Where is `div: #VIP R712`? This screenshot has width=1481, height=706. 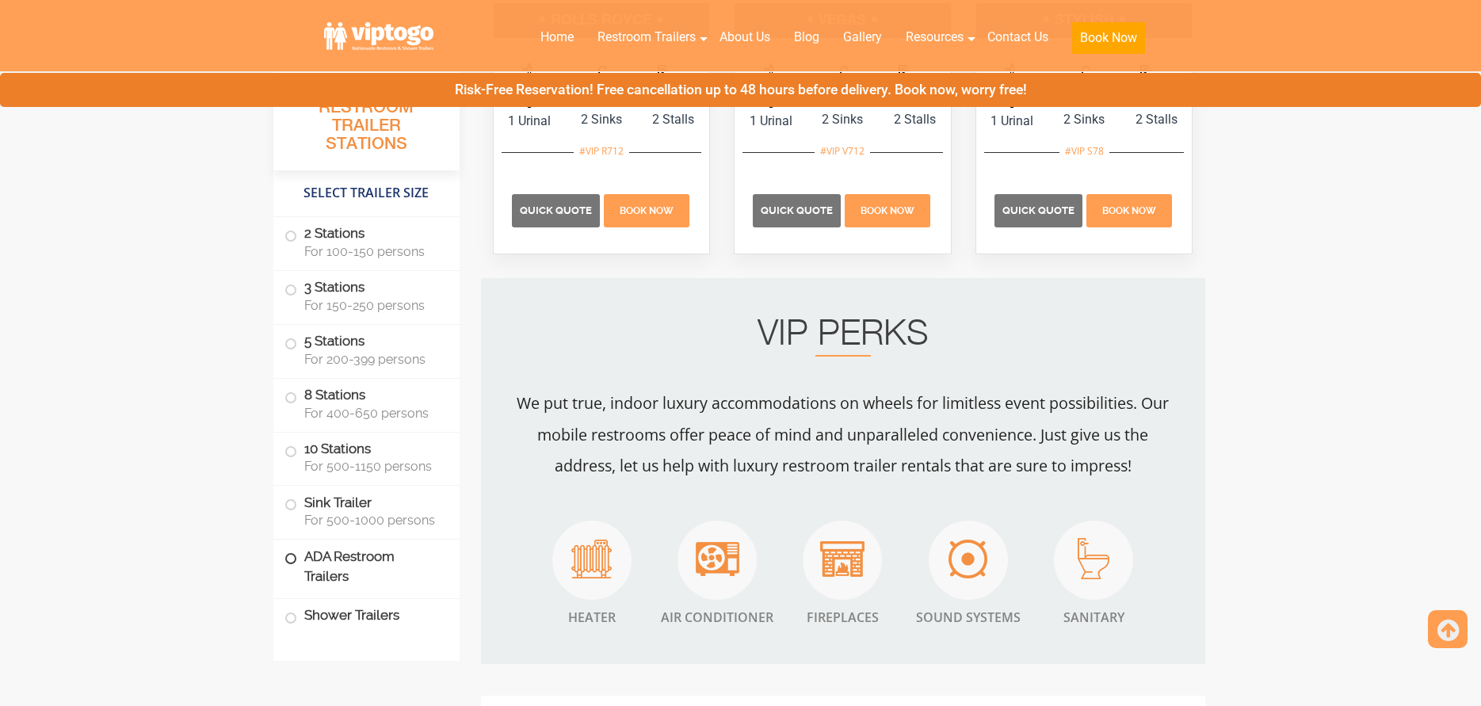 div: #VIP R712 is located at coordinates (601, 151).